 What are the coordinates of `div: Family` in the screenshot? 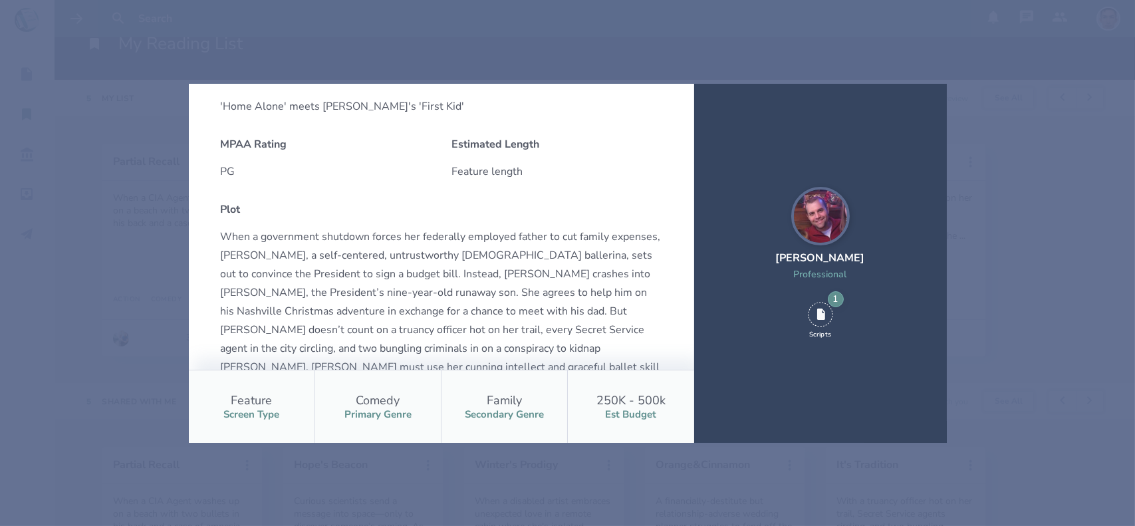 It's located at (504, 400).